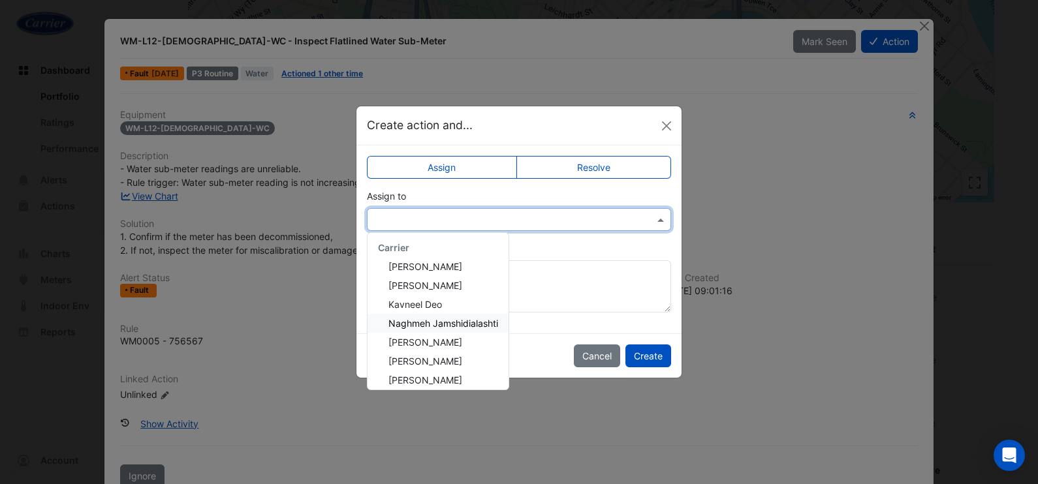 This screenshot has height=484, width=1038. What do you see at coordinates (667, 126) in the screenshot?
I see `button: Close` at bounding box center [667, 126].